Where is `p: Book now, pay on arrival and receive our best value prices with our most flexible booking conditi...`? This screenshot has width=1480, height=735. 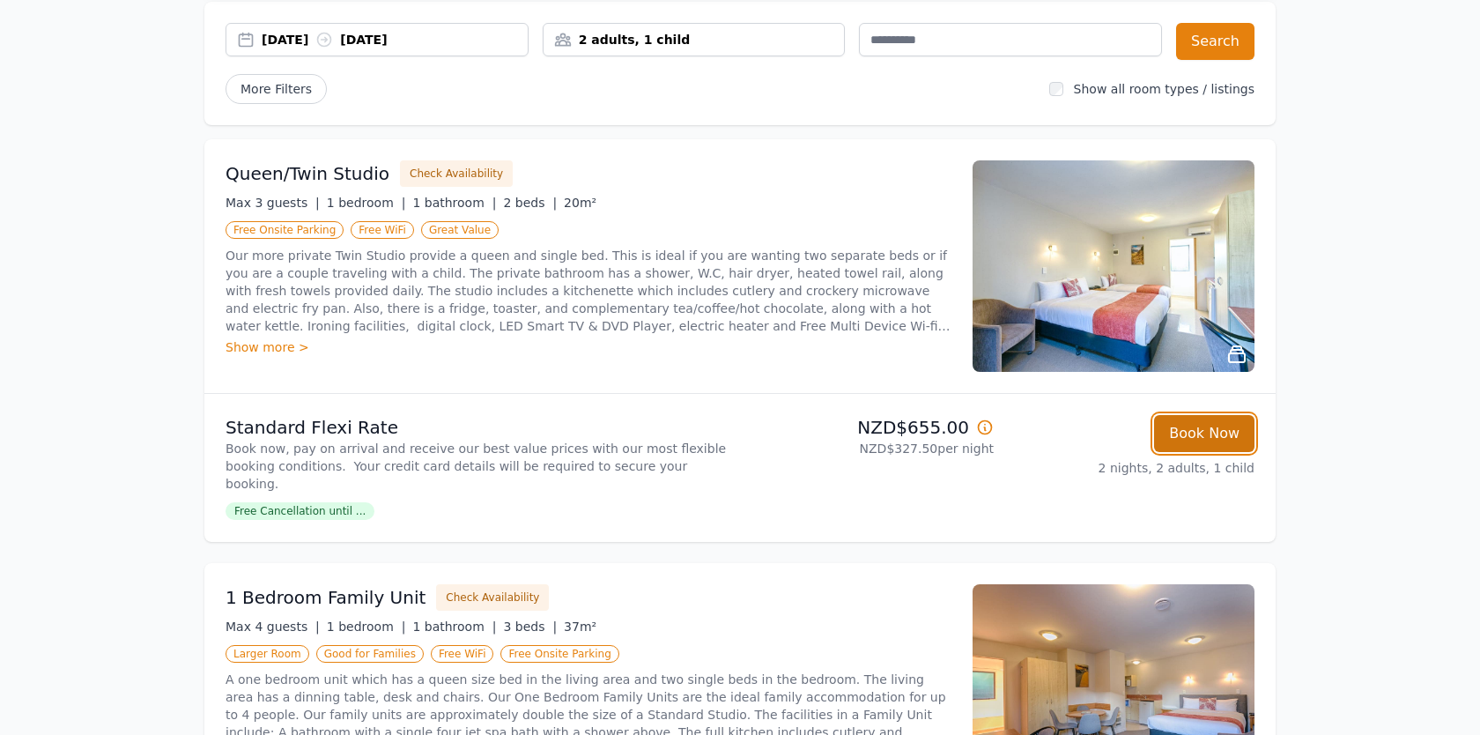 p: Book now, pay on arrival and receive our best value prices with our most flexible booking conditi... is located at coordinates (479, 466).